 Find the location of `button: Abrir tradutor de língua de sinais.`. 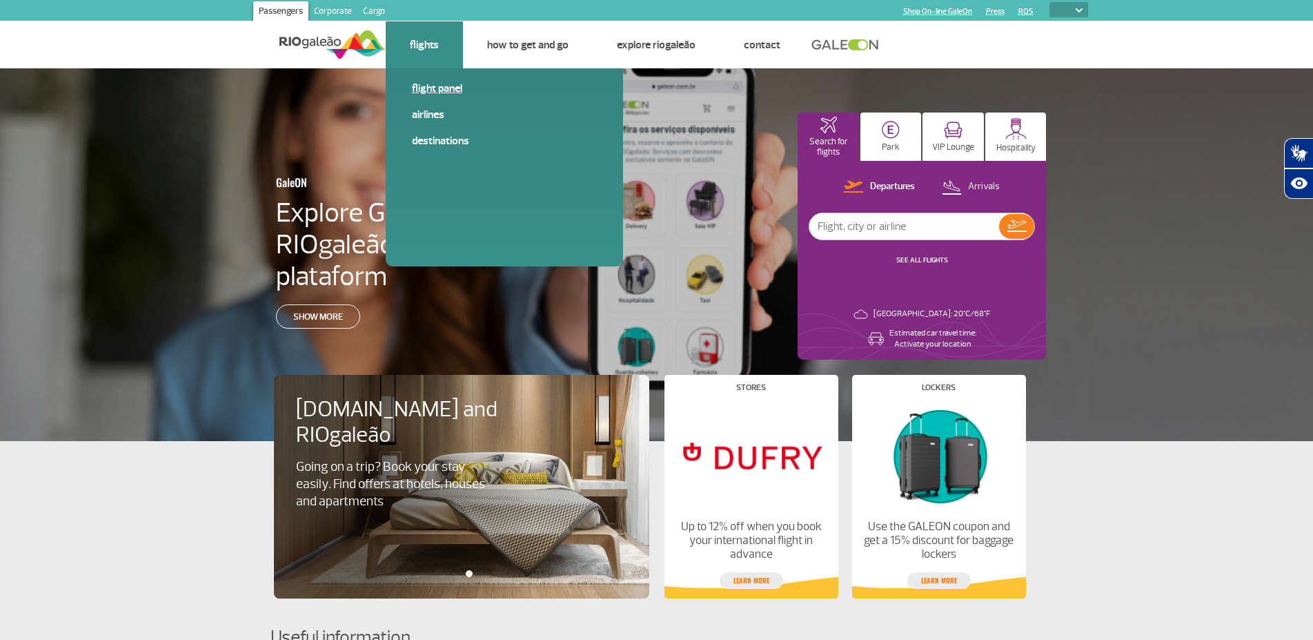

button: Abrir tradutor de língua de sinais. is located at coordinates (1298, 153).